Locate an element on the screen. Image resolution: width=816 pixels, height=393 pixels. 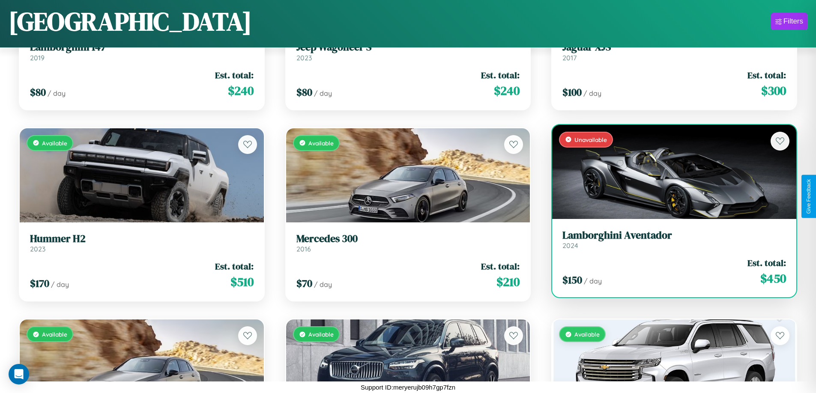
h3: Mercedes 300 is located at coordinates (408, 239).